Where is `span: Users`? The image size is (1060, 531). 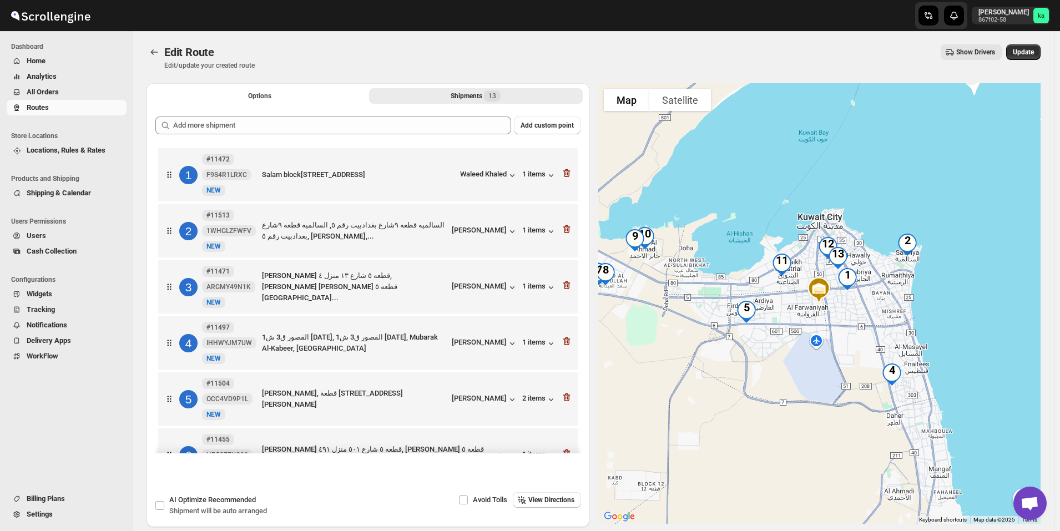
span: Users is located at coordinates (36, 235).